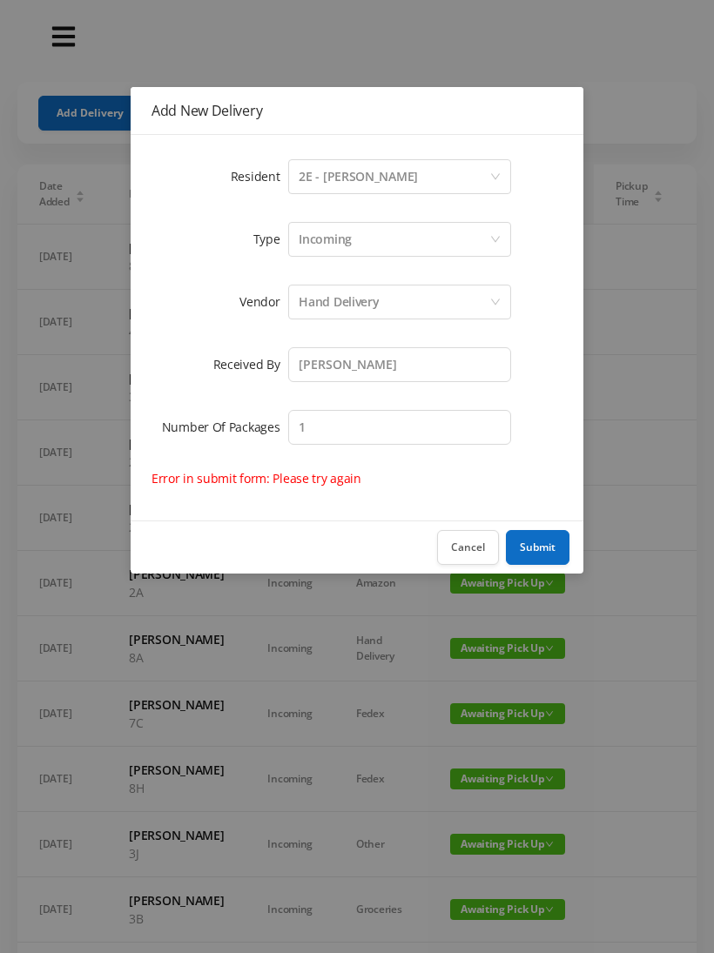 Image resolution: width=714 pixels, height=953 pixels. I want to click on div: 2E - Karen Fogler, so click(358, 177).